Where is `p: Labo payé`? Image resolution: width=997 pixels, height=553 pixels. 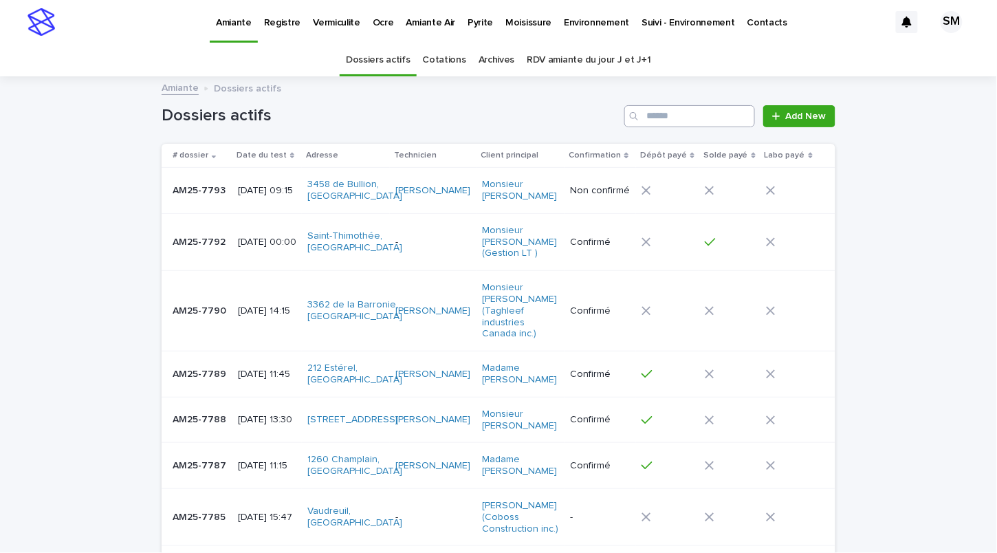 p: Labo payé is located at coordinates (784, 155).